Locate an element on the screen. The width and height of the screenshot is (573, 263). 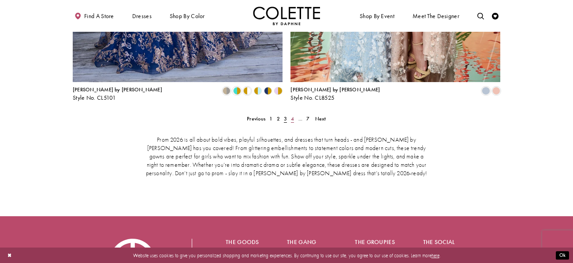
h5: The groupies is located at coordinates (376, 242).